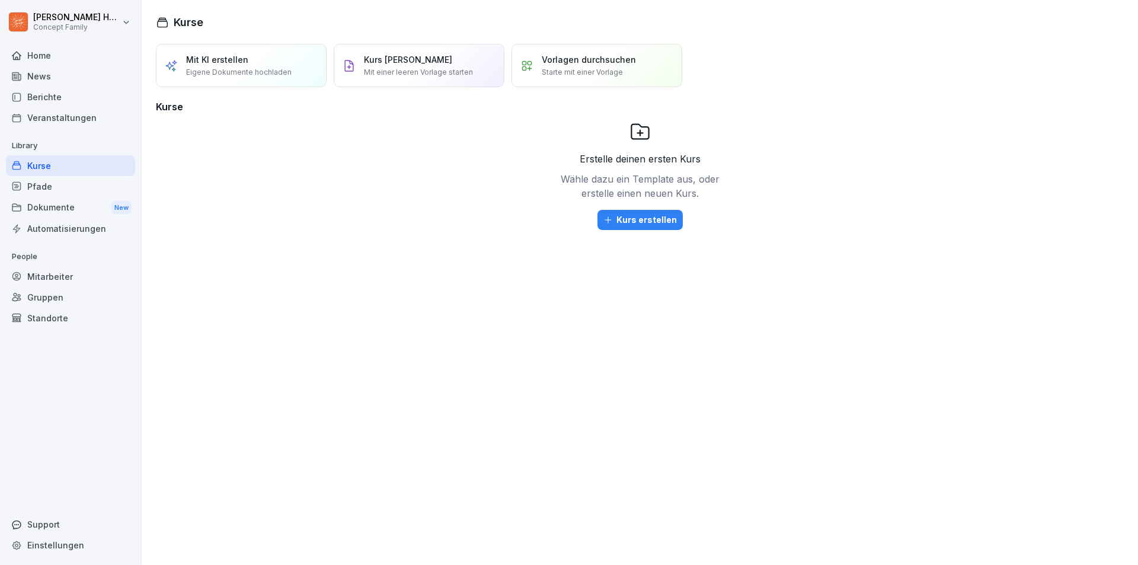  Describe the element at coordinates (71, 165) in the screenshot. I see `div: Kurse` at that location.